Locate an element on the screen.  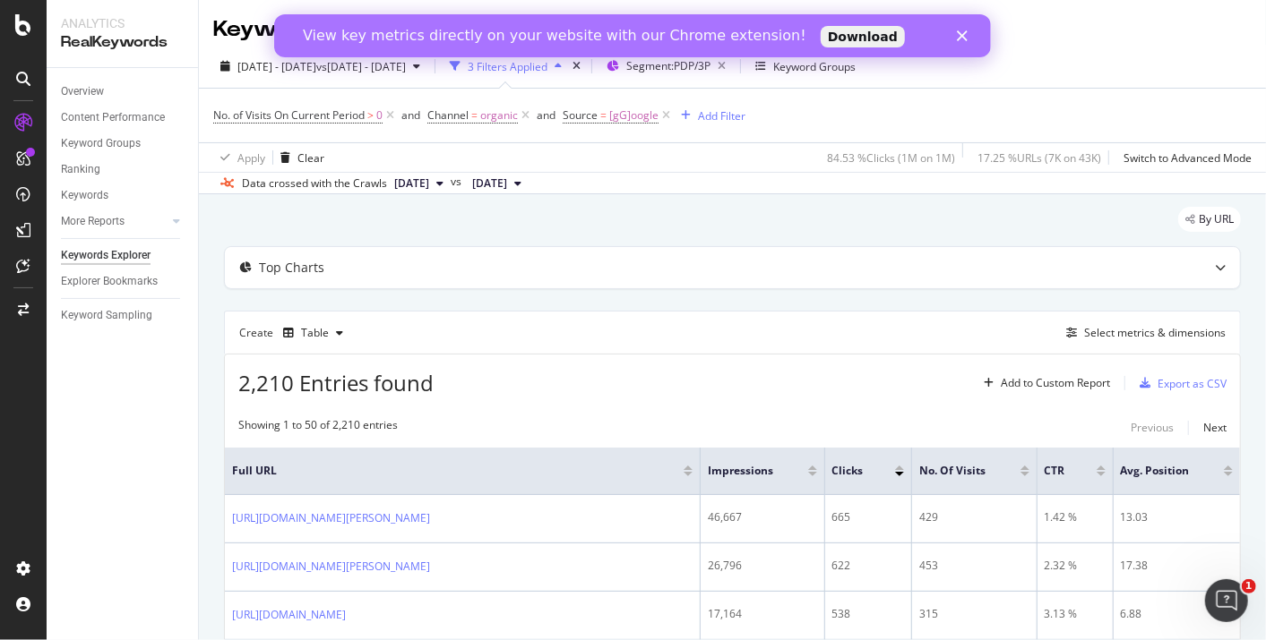
div: Previous is located at coordinates (1152, 427).